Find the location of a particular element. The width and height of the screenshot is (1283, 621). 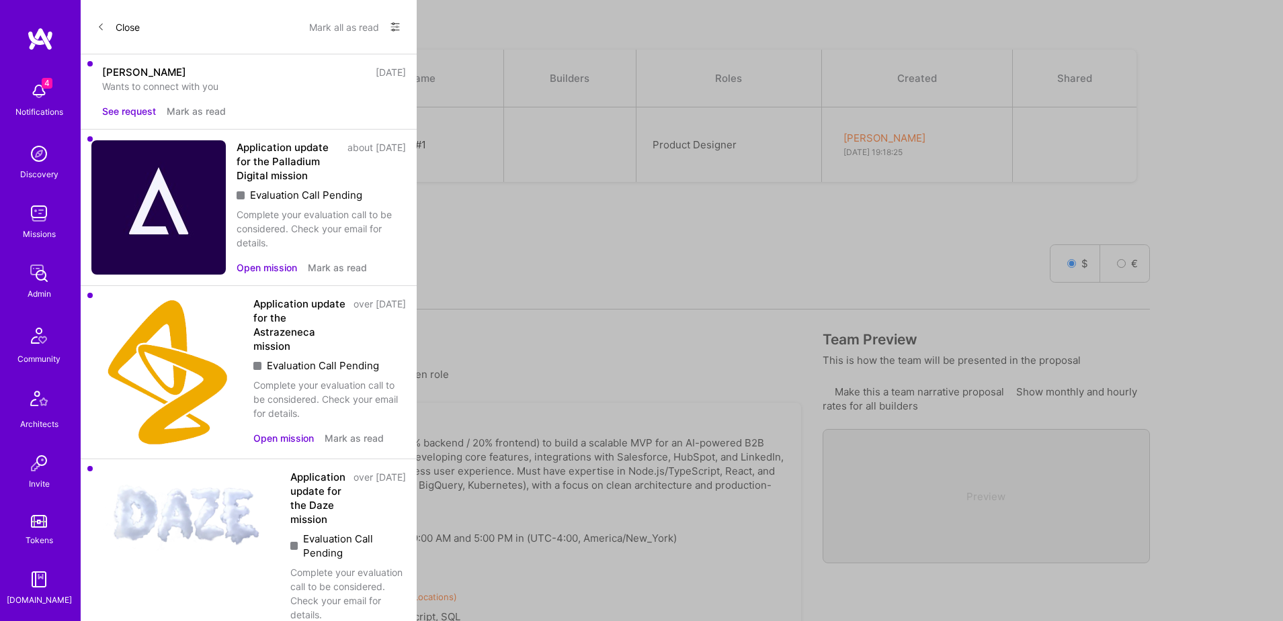

span: 4 is located at coordinates (47, 83).